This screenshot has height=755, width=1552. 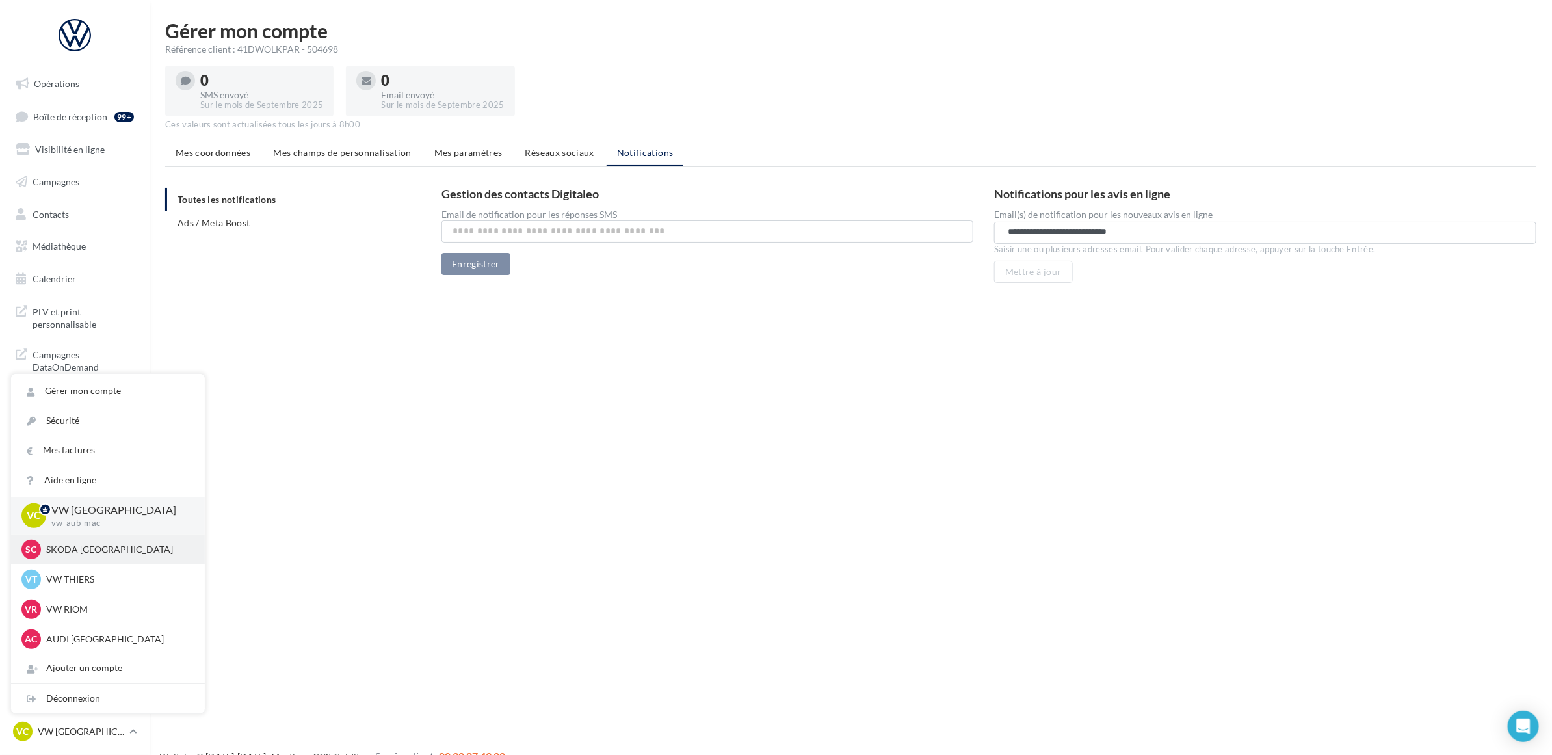 I want to click on span: VR, so click(x=31, y=609).